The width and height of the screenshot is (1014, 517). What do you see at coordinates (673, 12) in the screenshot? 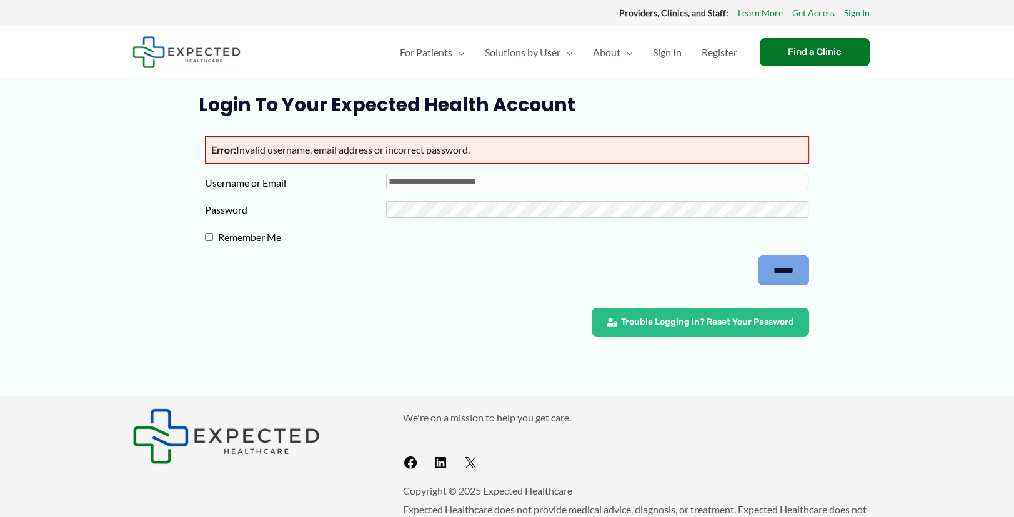
I see `strong: Providers, Clinics, and Staff:` at bounding box center [673, 12].